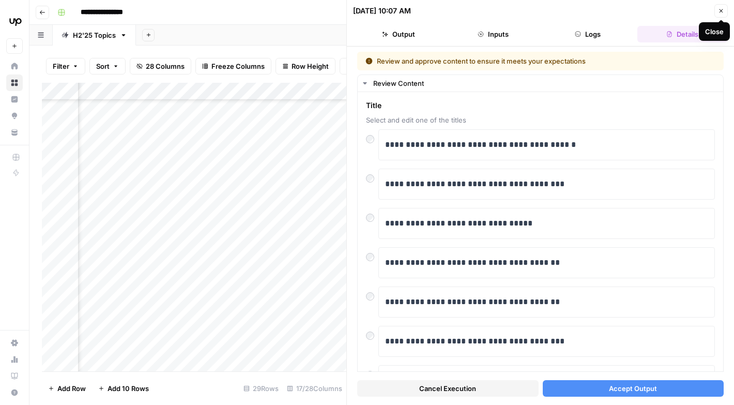  I want to click on button: Inputs, so click(493, 34).